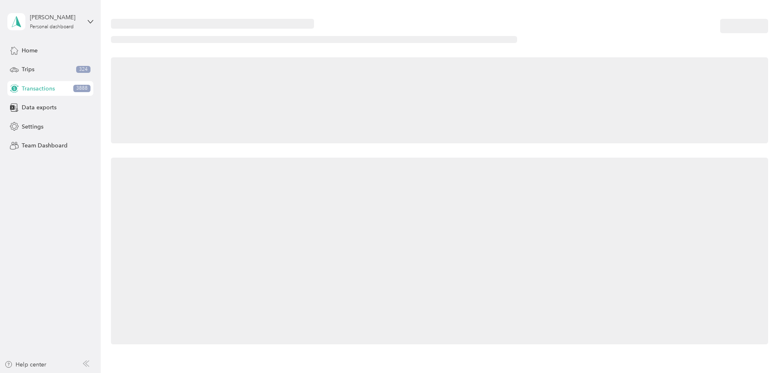 Image resolution: width=782 pixels, height=373 pixels. What do you see at coordinates (39, 107) in the screenshot?
I see `span: Data exports` at bounding box center [39, 107].